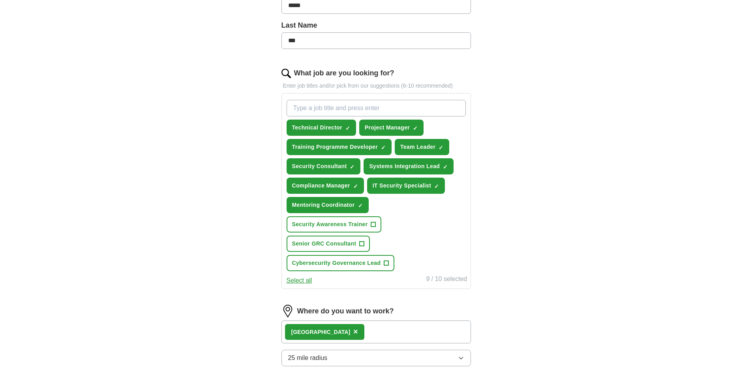  I want to click on img: location.png, so click(288, 311).